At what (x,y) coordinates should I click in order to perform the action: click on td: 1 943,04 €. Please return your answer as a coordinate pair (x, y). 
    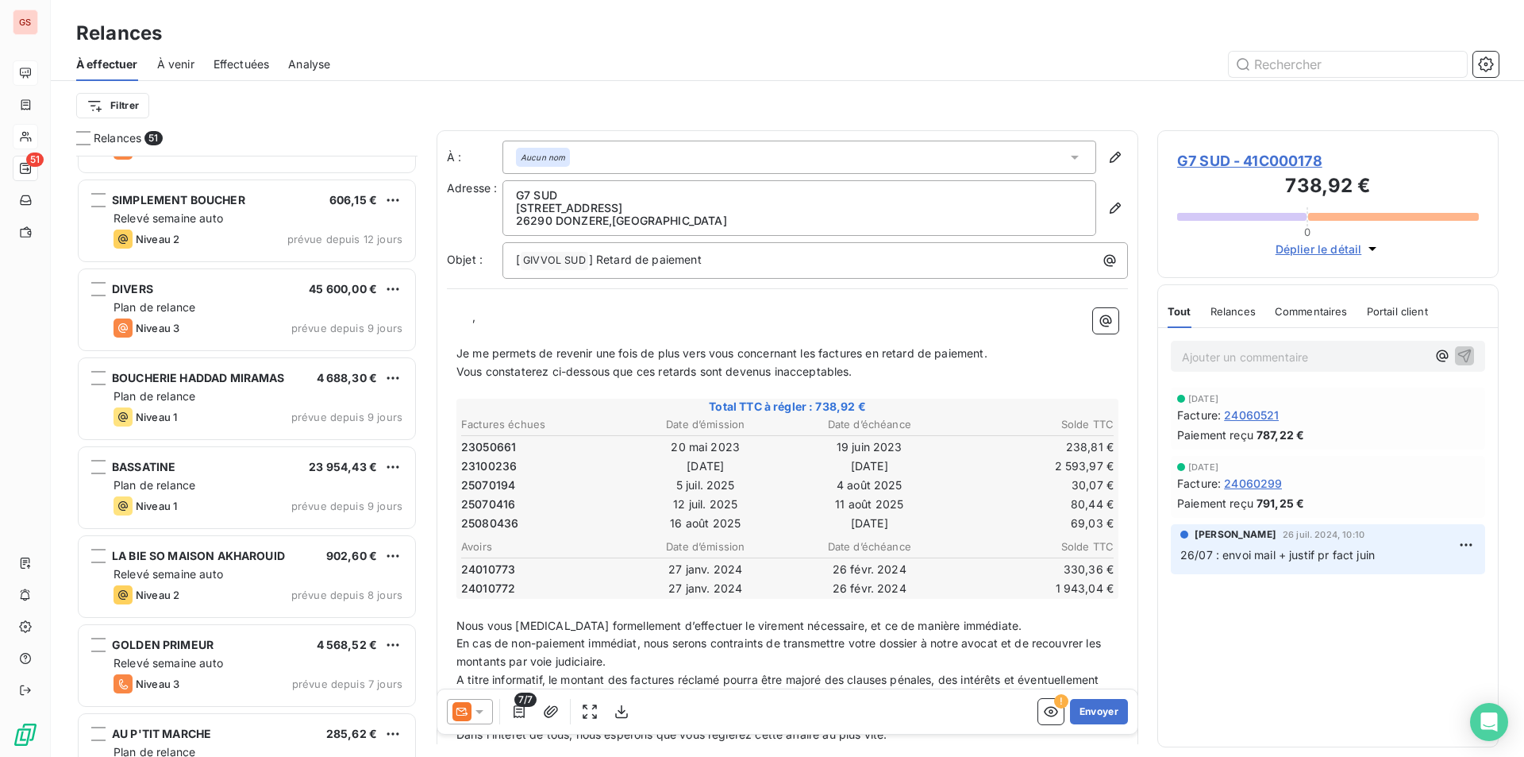
    Looking at the image, I should click on (1034, 588).